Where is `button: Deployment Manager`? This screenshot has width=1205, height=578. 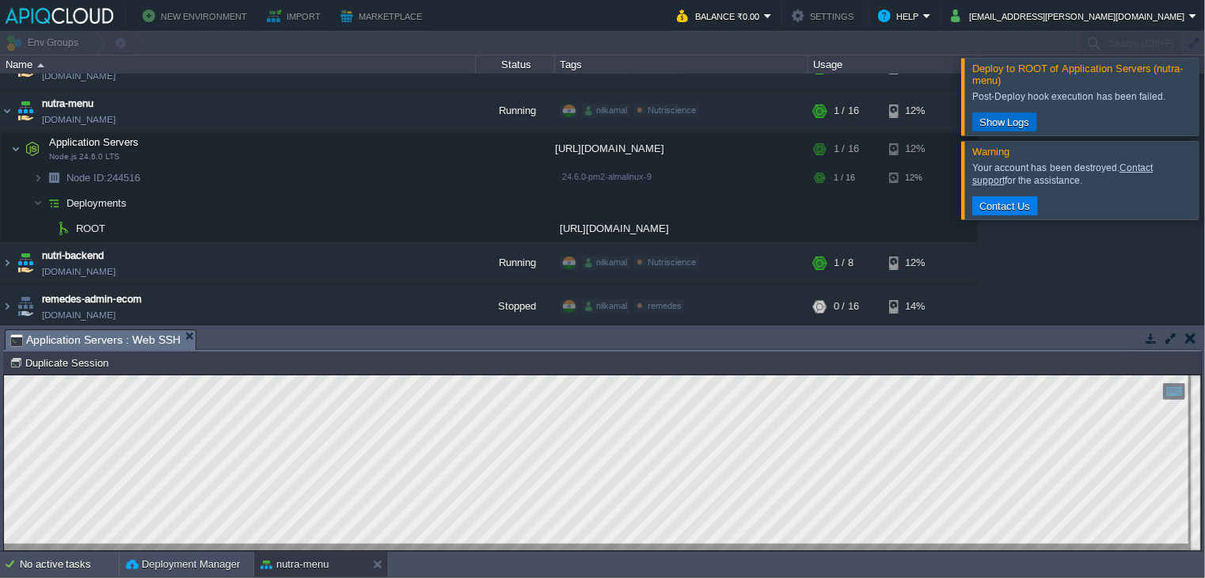
button: Deployment Manager is located at coordinates (183, 564).